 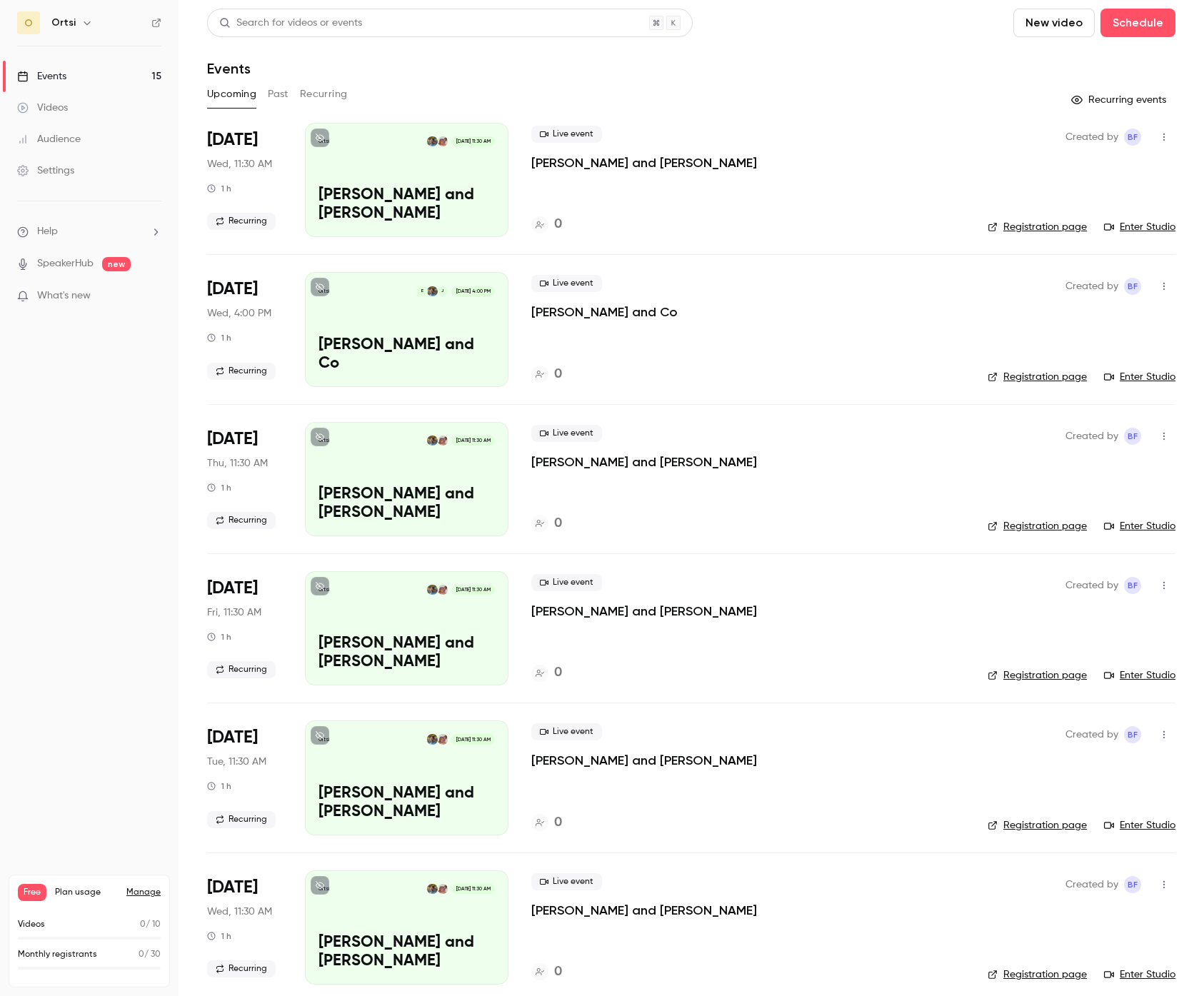 What do you see at coordinates (566, 433) in the screenshot?
I see `span: Live event` at bounding box center [566, 433].